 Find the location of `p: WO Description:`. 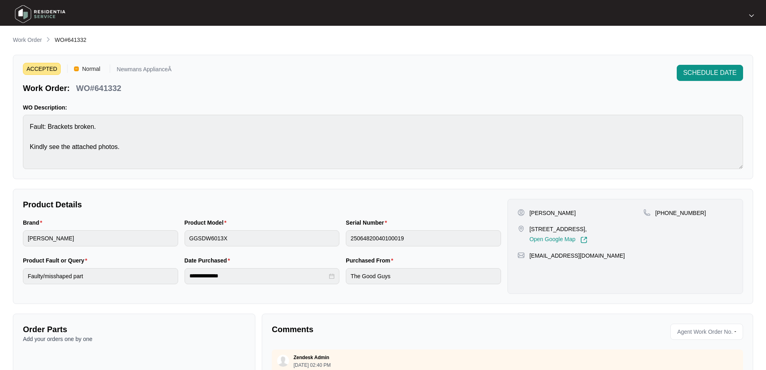

p: WO Description: is located at coordinates (383, 107).